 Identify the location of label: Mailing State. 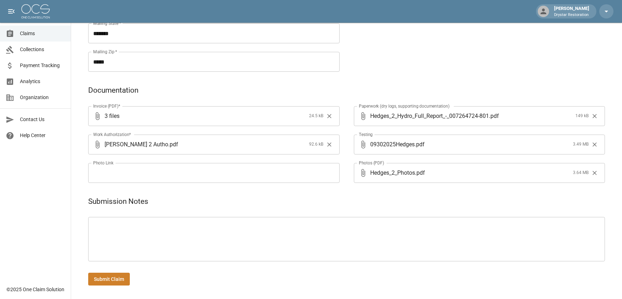
(107, 23).